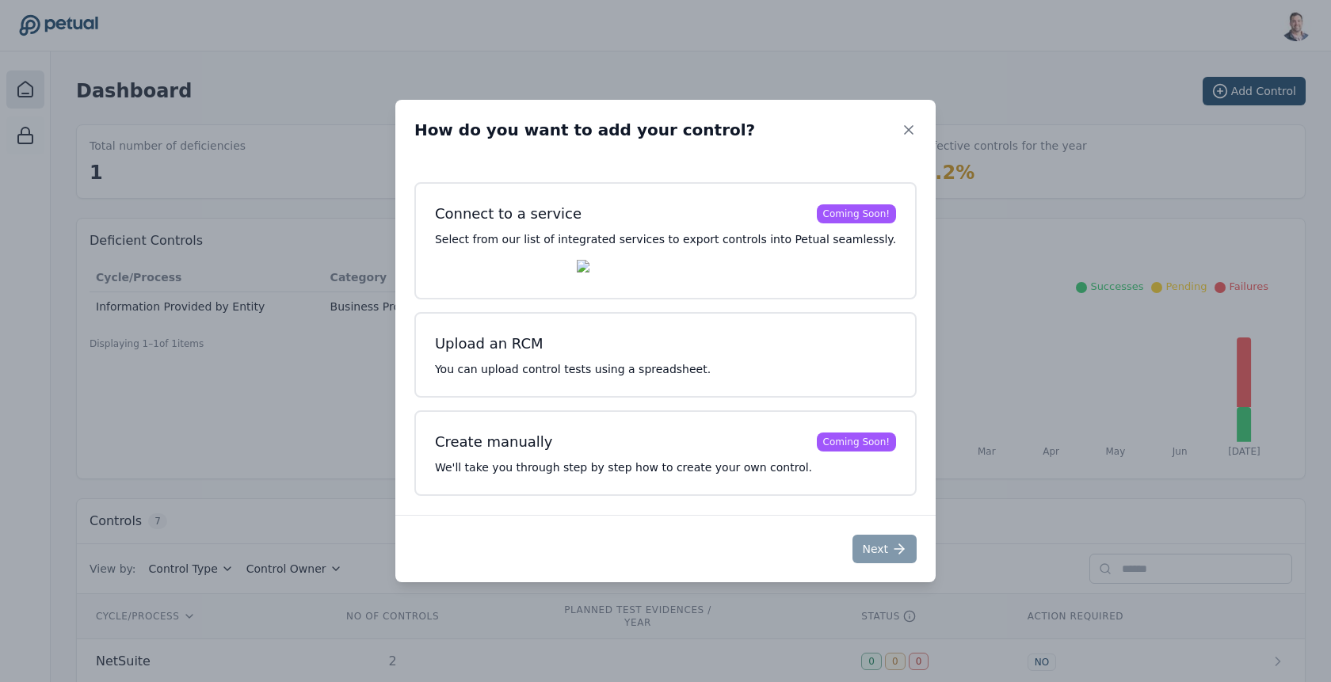  Describe the element at coordinates (884, 549) in the screenshot. I see `button: Next` at that location.